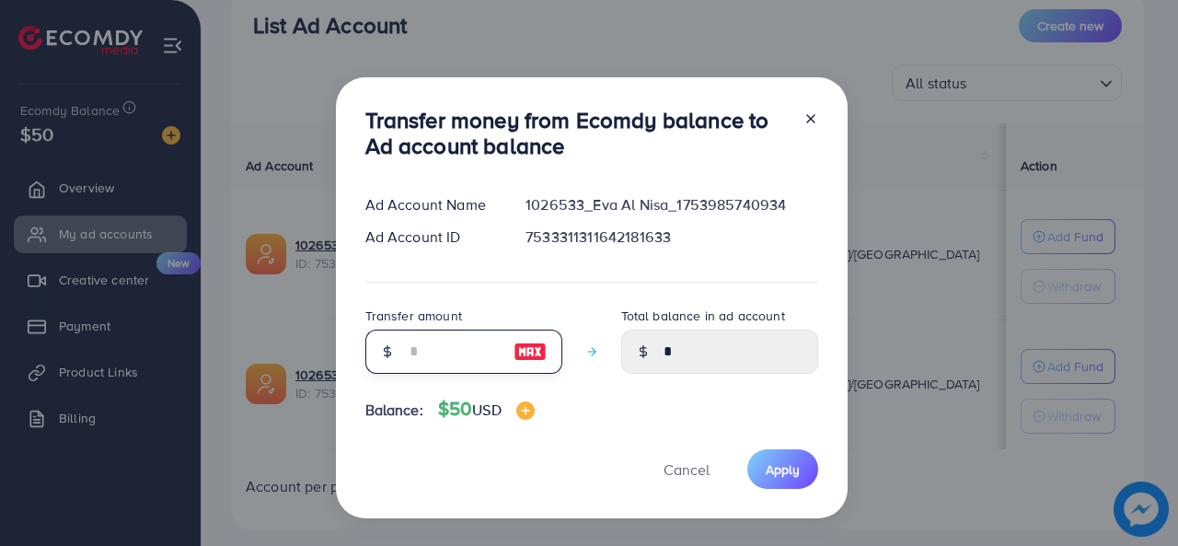  Describe the element at coordinates (671, 237) in the screenshot. I see `div: 7533311311642181633` at that location.